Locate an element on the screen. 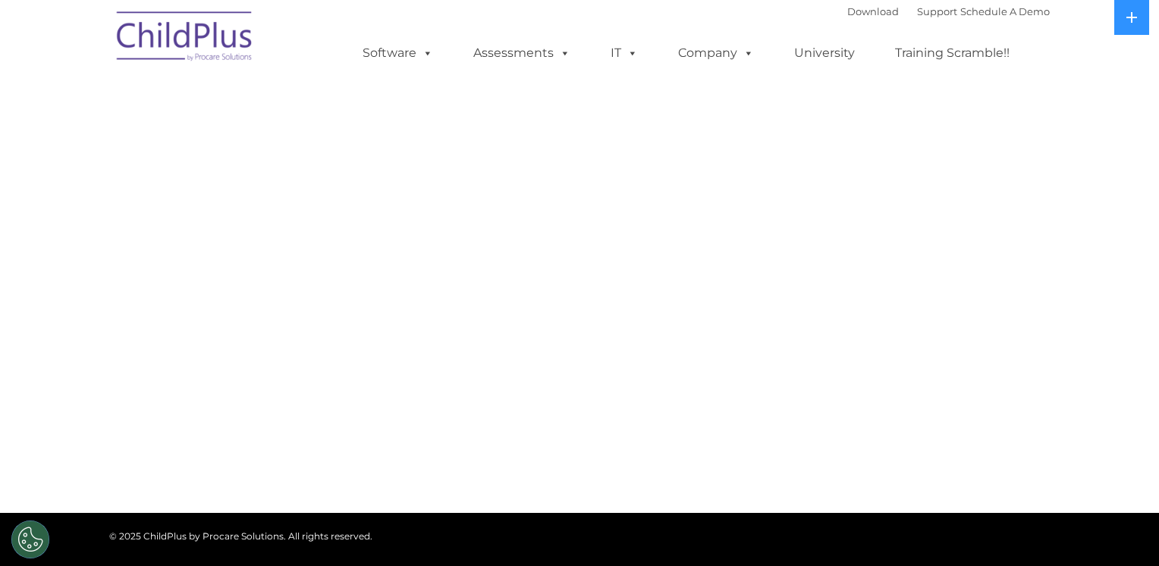 This screenshot has width=1159, height=566. button: Cookies Settings is located at coordinates (30, 539).